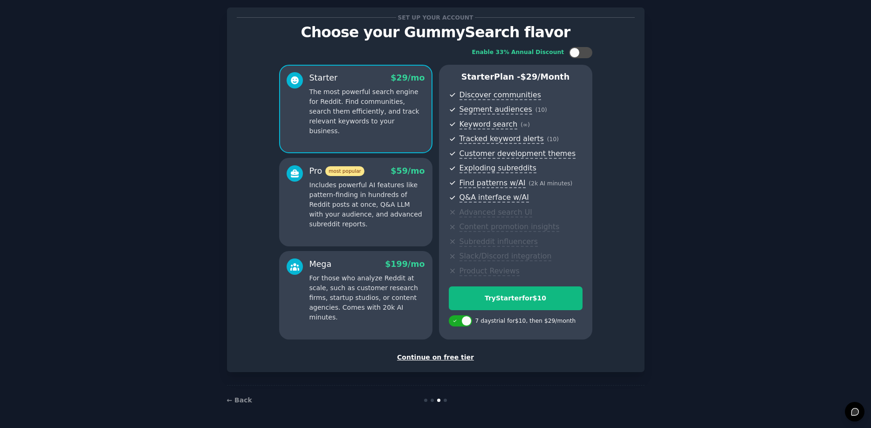 The image size is (871, 428). Describe the element at coordinates (490, 271) in the screenshot. I see `span: Product Reviews` at that location.